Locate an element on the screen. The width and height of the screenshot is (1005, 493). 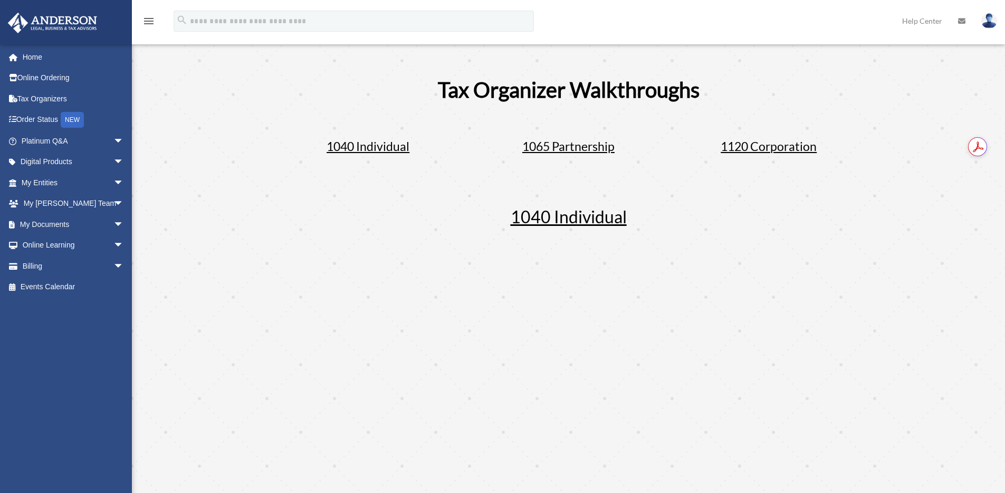
a: Online Ordering is located at coordinates (73, 78).